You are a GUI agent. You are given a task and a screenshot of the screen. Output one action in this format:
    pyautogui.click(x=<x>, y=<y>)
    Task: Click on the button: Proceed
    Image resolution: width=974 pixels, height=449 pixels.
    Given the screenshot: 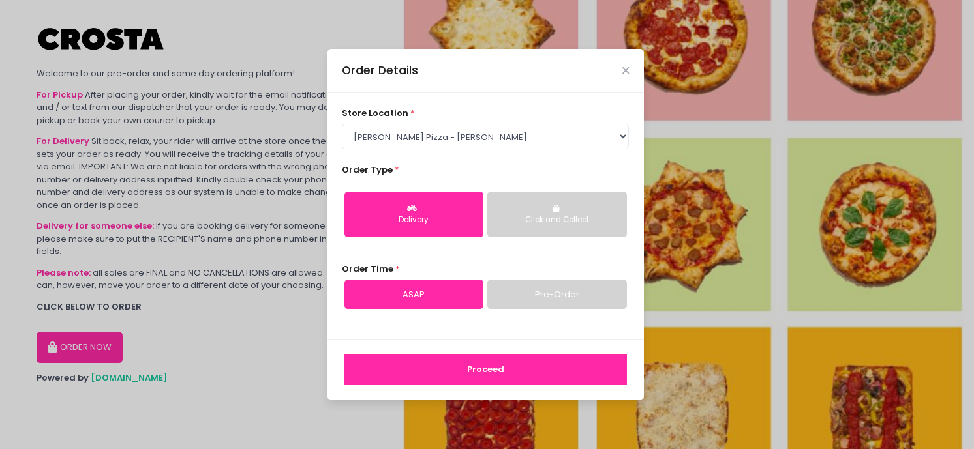 What is the action you would take?
    pyautogui.click(x=485, y=370)
    